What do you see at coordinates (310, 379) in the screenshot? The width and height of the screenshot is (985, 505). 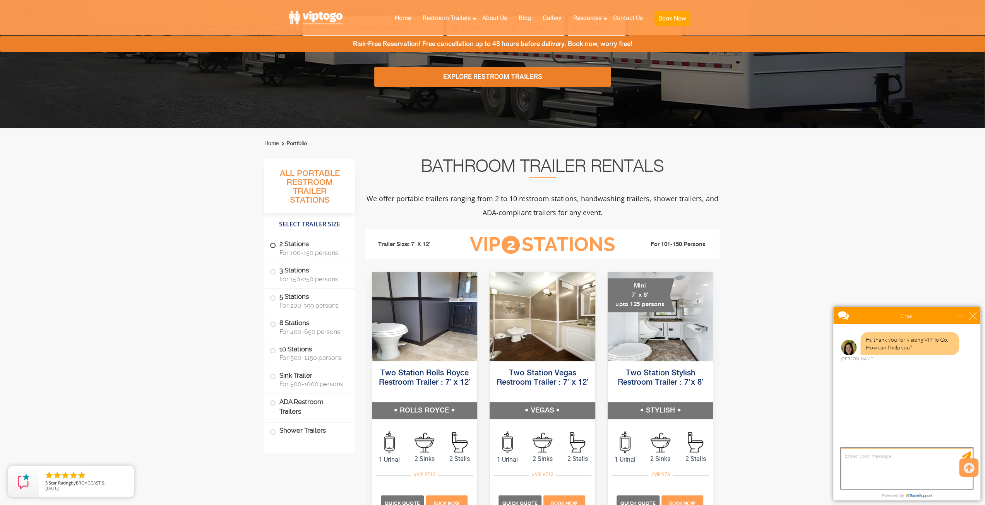 I see `label: Sink Trailer` at bounding box center [310, 379].